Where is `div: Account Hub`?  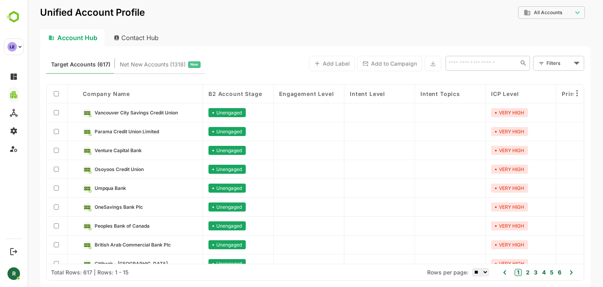
div: Account Hub is located at coordinates (45, 38).